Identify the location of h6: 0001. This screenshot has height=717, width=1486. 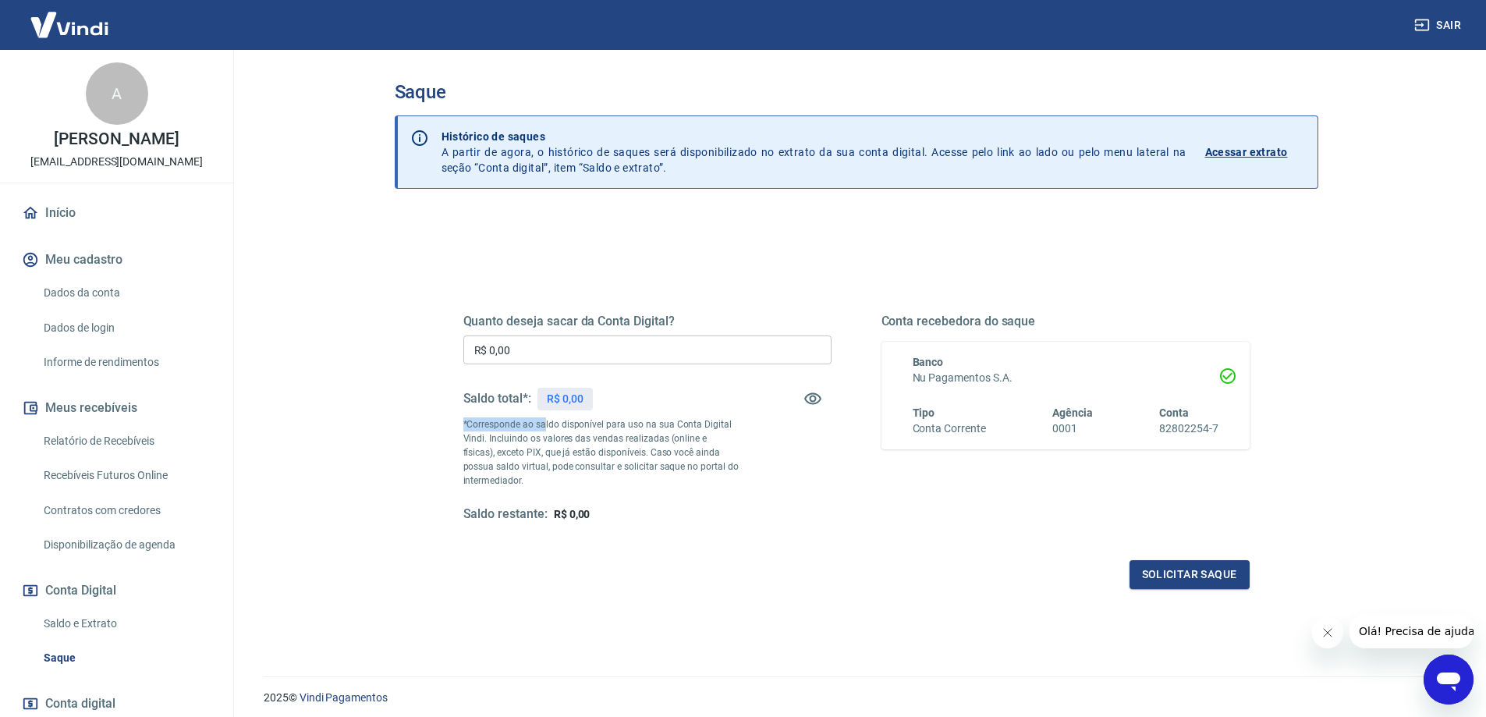
(1072, 428).